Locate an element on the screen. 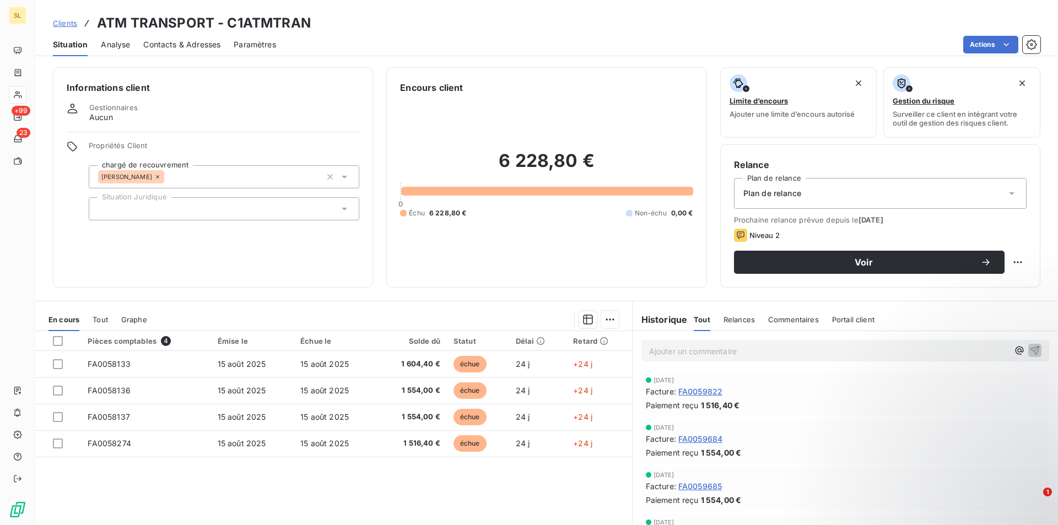 The height and width of the screenshot is (525, 1058). span: 23 is located at coordinates (23, 133).